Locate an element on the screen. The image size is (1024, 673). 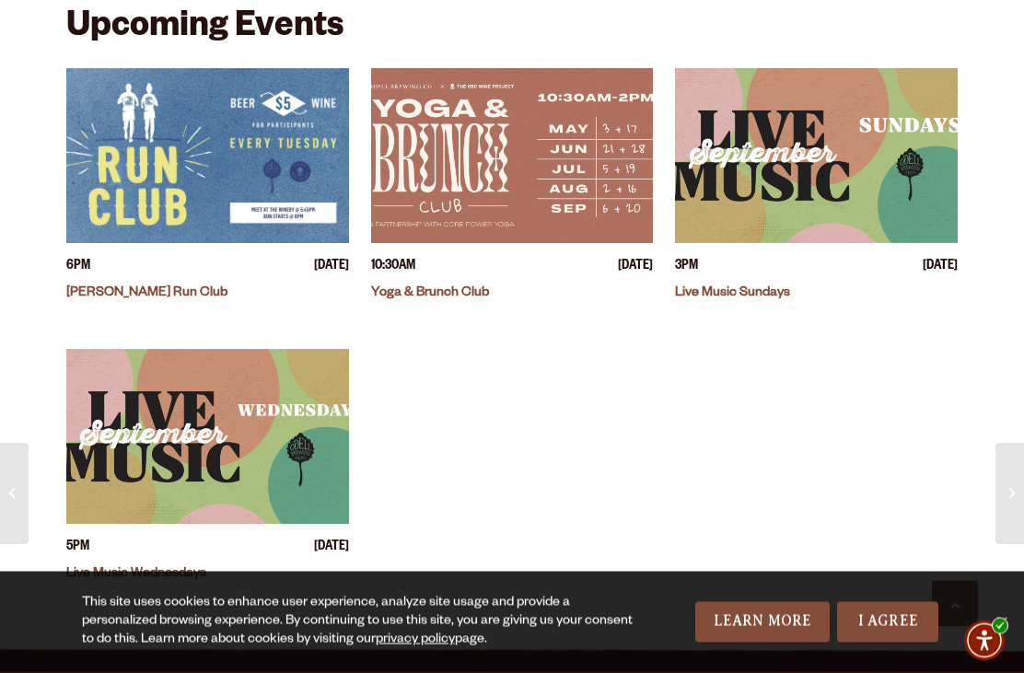
a: I Agree is located at coordinates (888, 623).